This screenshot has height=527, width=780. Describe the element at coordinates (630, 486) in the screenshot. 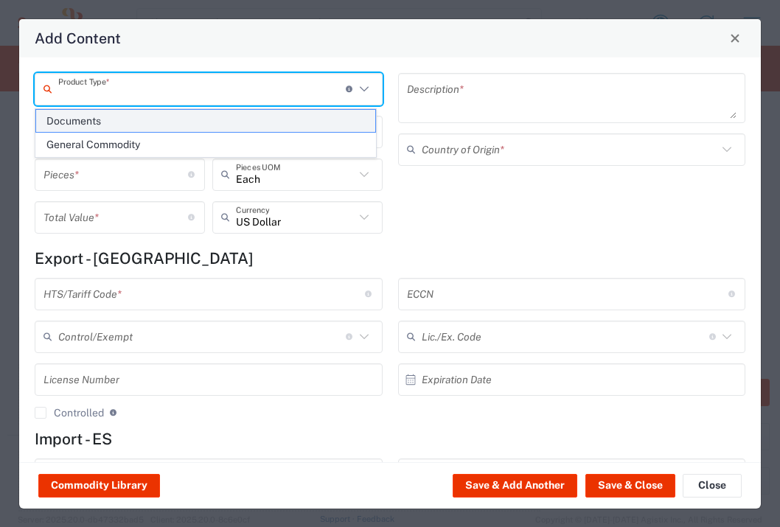

I see `button: Save & Close` at that location.